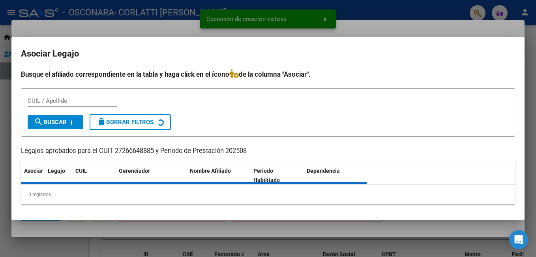  What do you see at coordinates (102, 122) in the screenshot?
I see `mat-icon: delete` at bounding box center [102, 122].